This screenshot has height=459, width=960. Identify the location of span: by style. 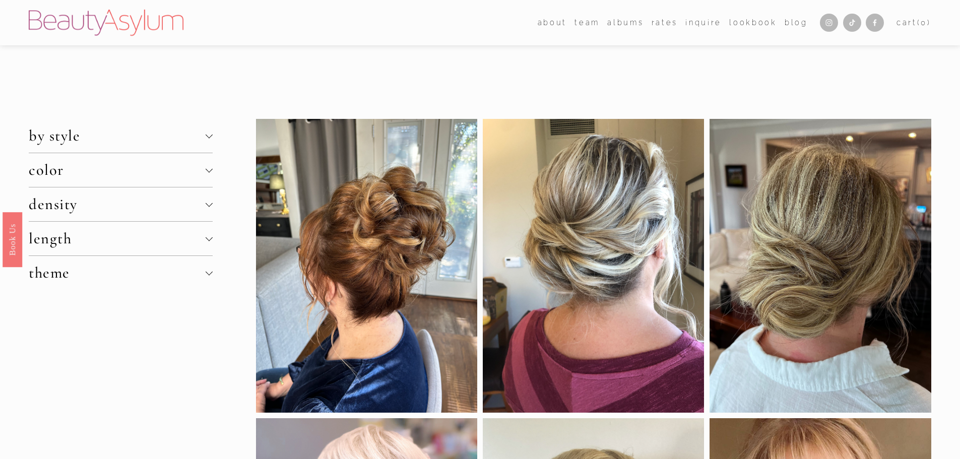
(117, 136).